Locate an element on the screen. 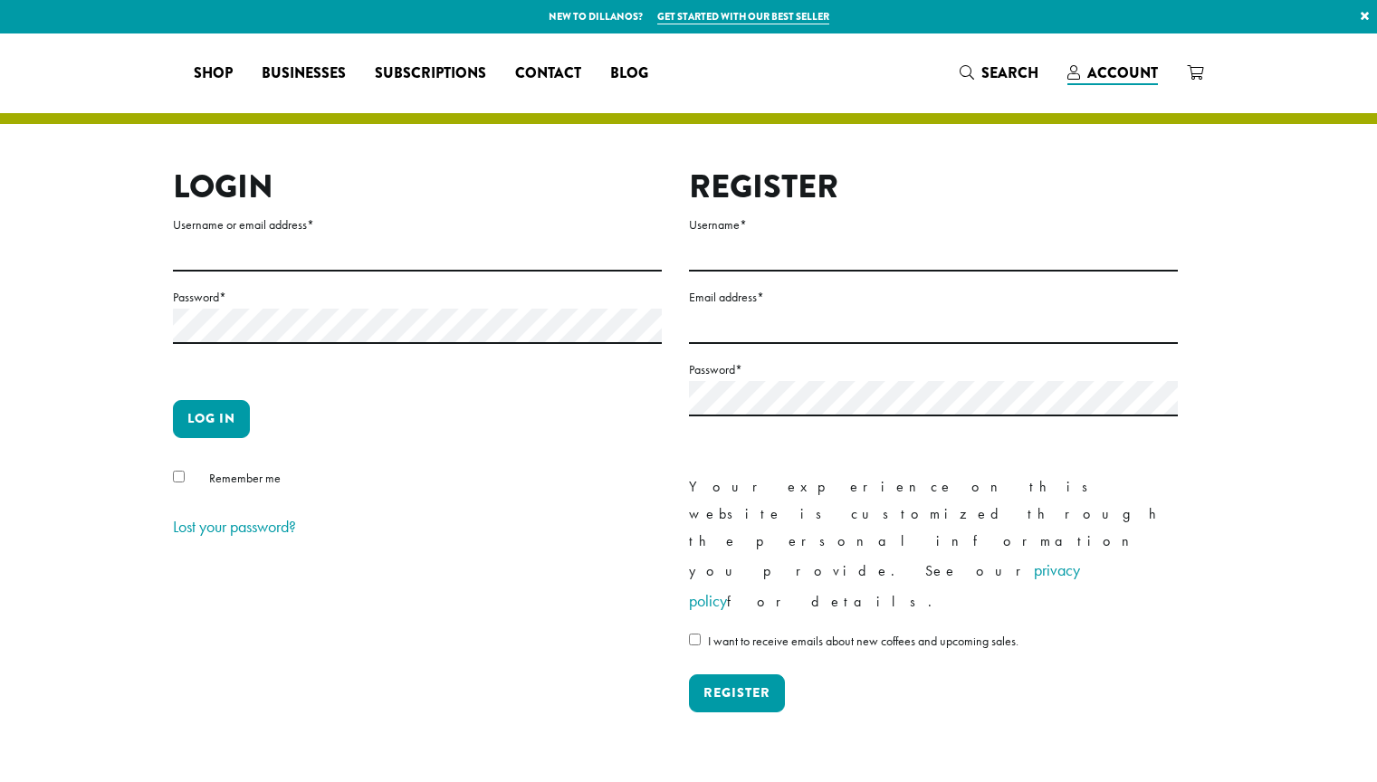 The height and width of the screenshot is (782, 1377). p: Your experience on this website is customized through the personal information you provide. See o... is located at coordinates (933, 545).